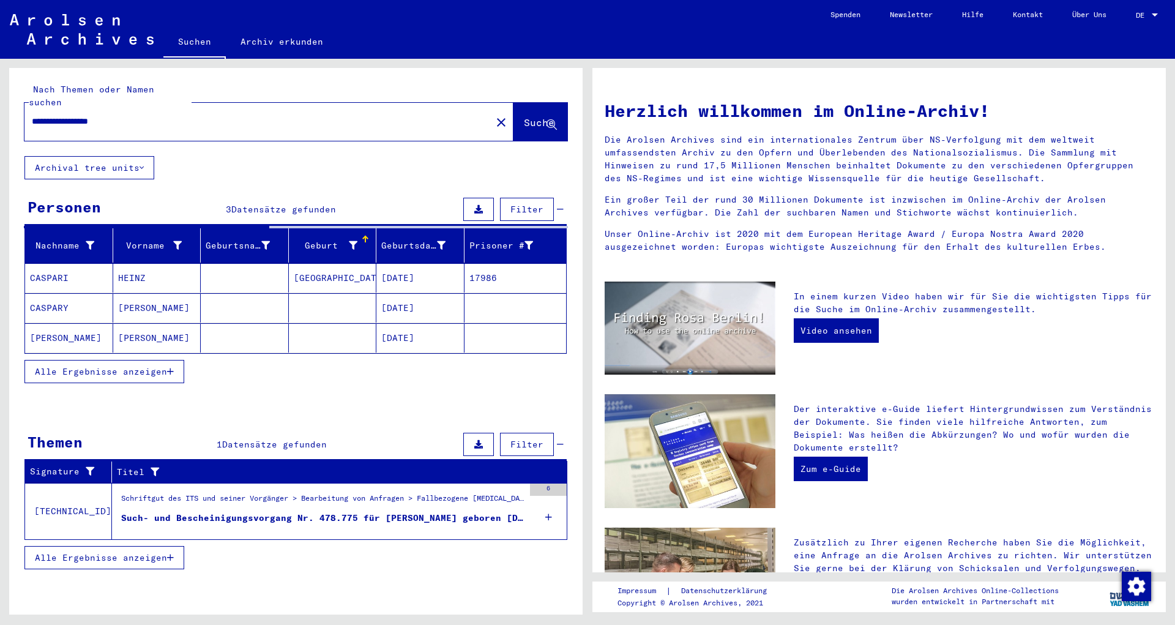 This screenshot has height=625, width=1175. Describe the element at coordinates (282, 42) in the screenshot. I see `a: Archiv erkunden` at that location.